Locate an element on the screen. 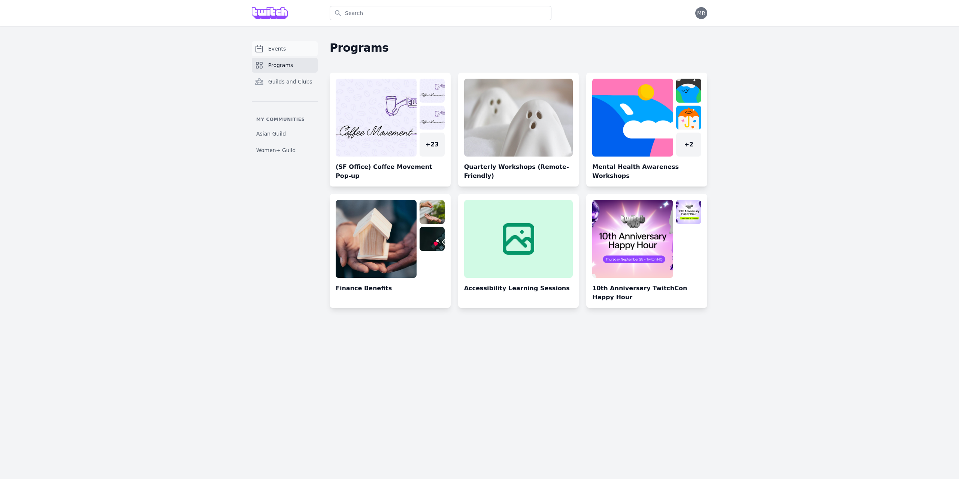 The height and width of the screenshot is (479, 959). span: Women+ Guild is located at coordinates (276, 150).